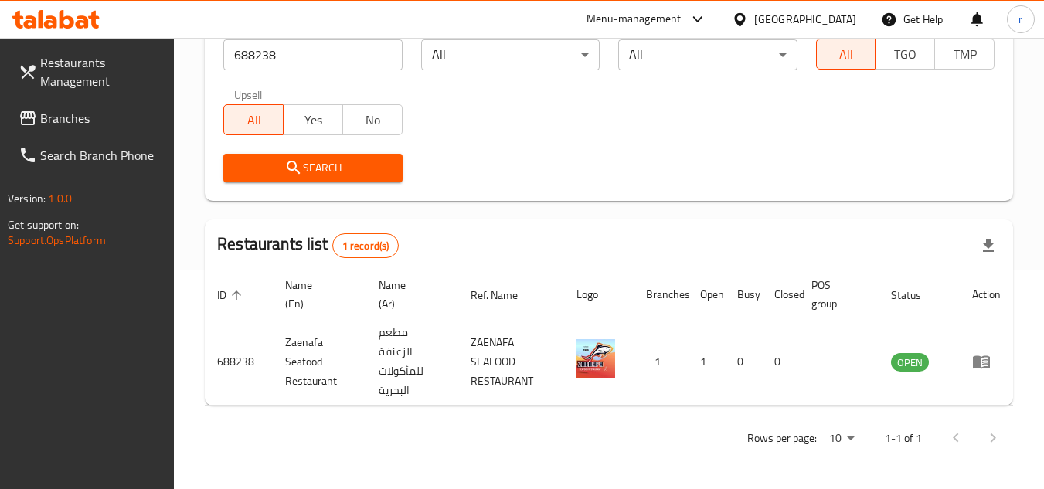 This screenshot has height=489, width=1044. Describe the element at coordinates (248, 94) in the screenshot. I see `label: Upsell` at that location.